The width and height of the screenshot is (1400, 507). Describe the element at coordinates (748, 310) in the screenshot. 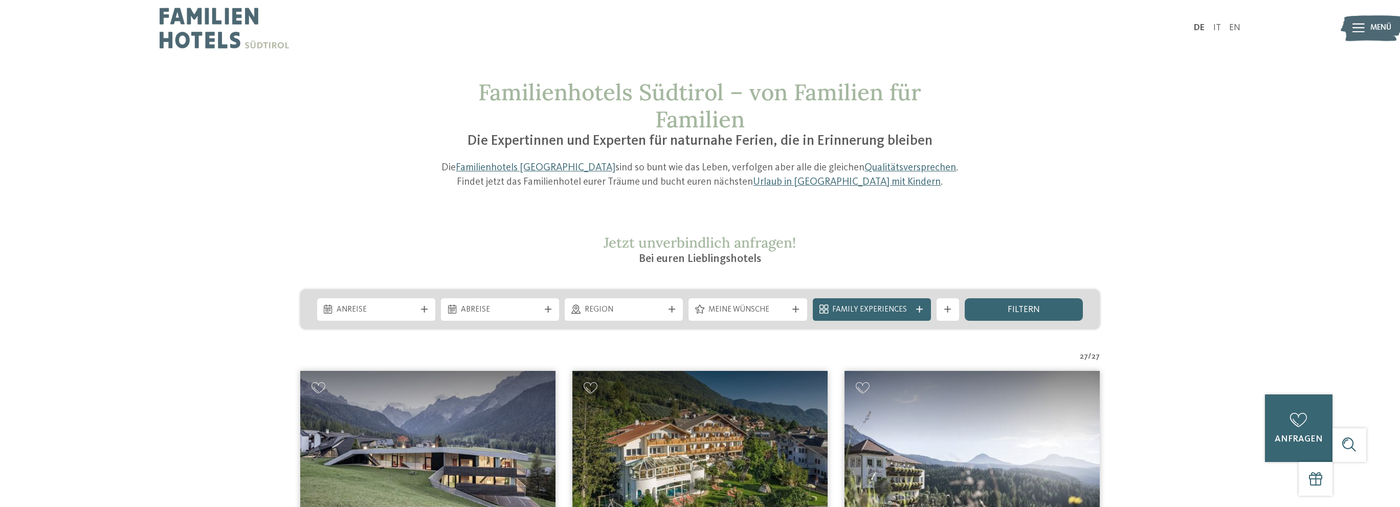

I see `span: Meine Wünsche` at that location.